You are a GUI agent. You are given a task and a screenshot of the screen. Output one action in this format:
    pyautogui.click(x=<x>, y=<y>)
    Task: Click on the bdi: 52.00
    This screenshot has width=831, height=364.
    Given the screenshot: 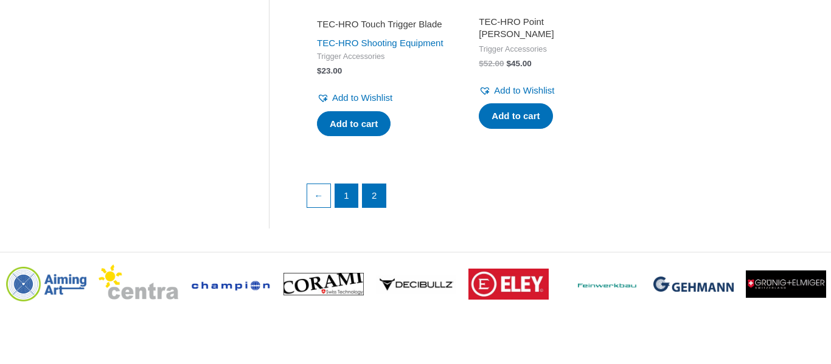 What is the action you would take?
    pyautogui.click(x=491, y=63)
    